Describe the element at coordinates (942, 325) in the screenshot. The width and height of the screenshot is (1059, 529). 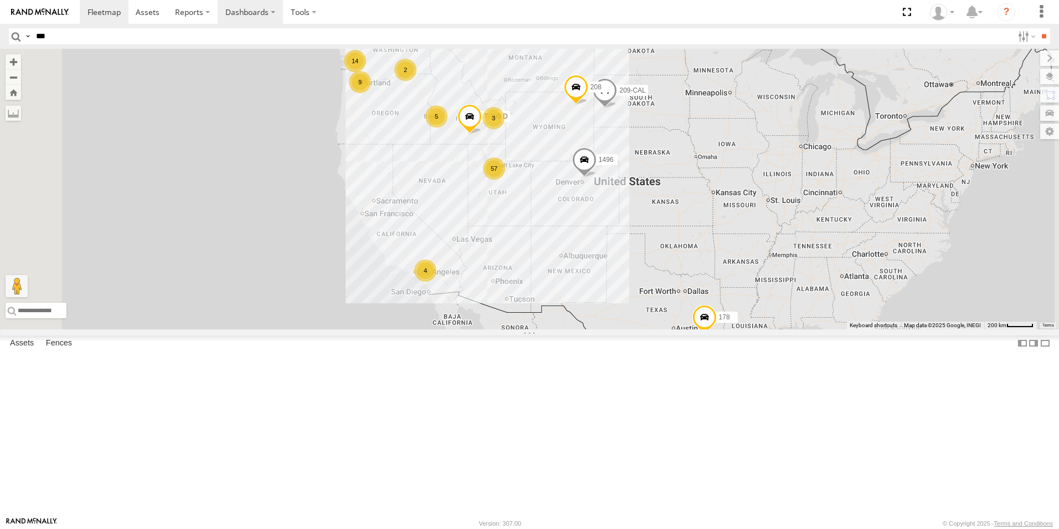
I see `span: Map data ©2025 Google, INEGI` at that location.